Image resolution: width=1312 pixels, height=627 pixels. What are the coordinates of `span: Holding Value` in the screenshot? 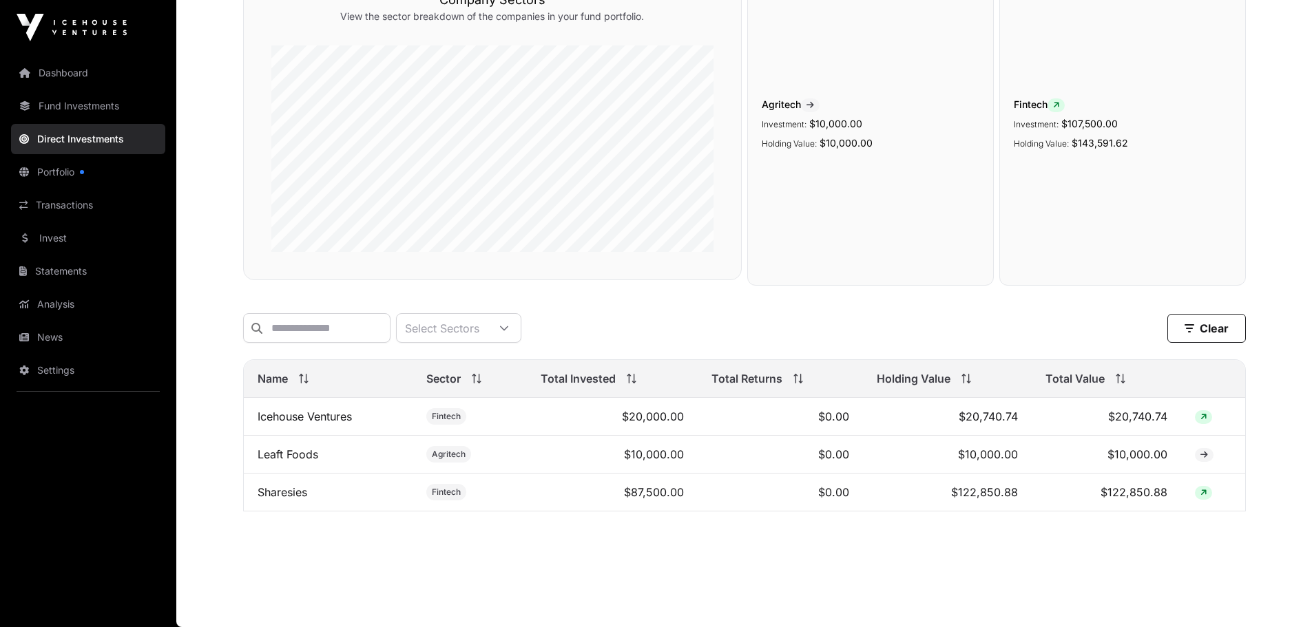 It's located at (913, 379).